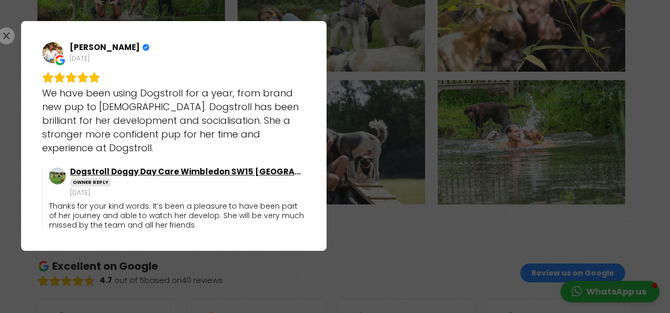 This screenshot has width=670, height=313. I want to click on div: Owner Reply, so click(91, 182).